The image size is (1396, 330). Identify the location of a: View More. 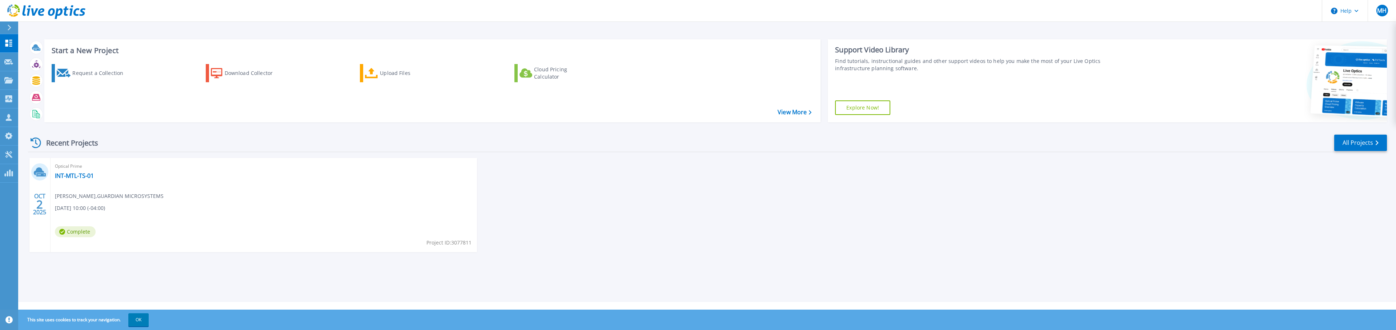
(794, 112).